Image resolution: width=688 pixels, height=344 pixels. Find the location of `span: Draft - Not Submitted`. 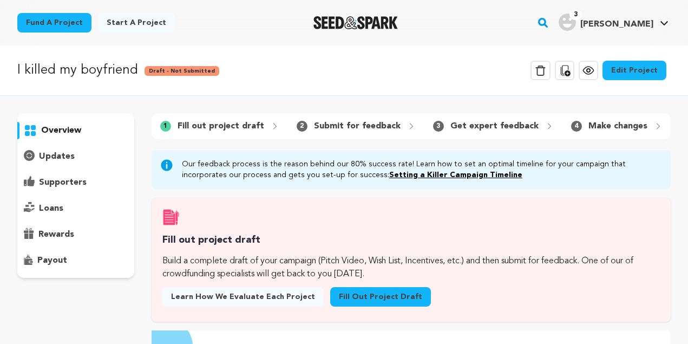

span: Draft - Not Submitted is located at coordinates (182, 71).